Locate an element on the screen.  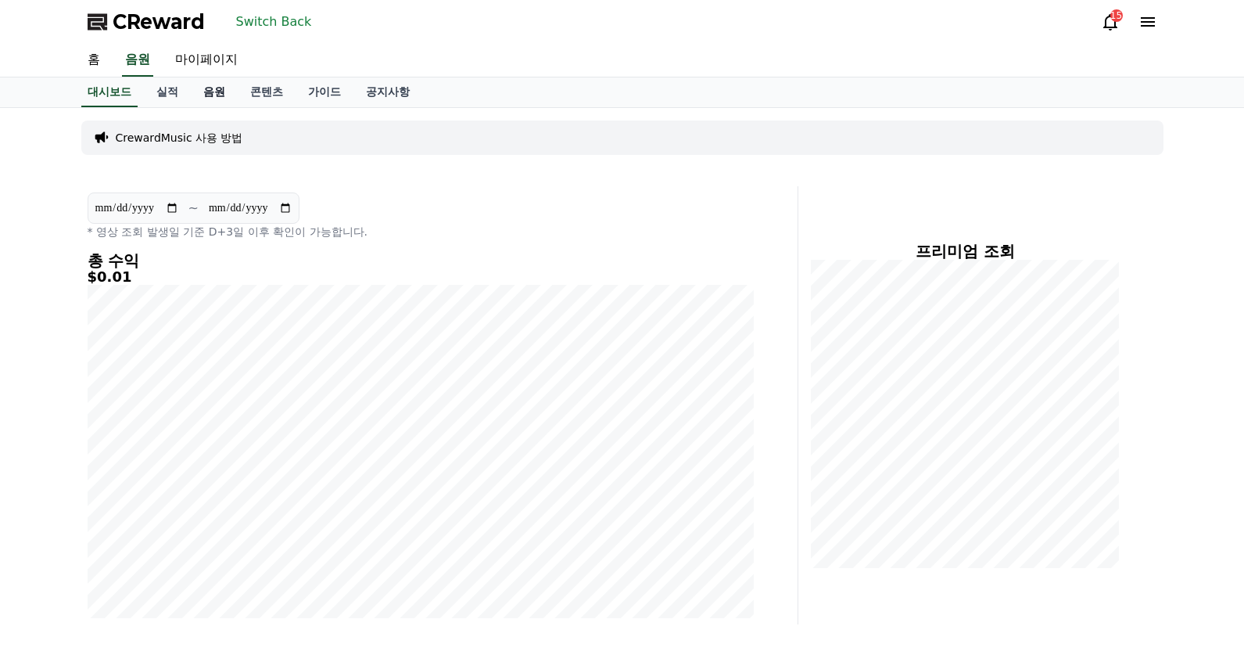
span: CReward is located at coordinates (159, 22).